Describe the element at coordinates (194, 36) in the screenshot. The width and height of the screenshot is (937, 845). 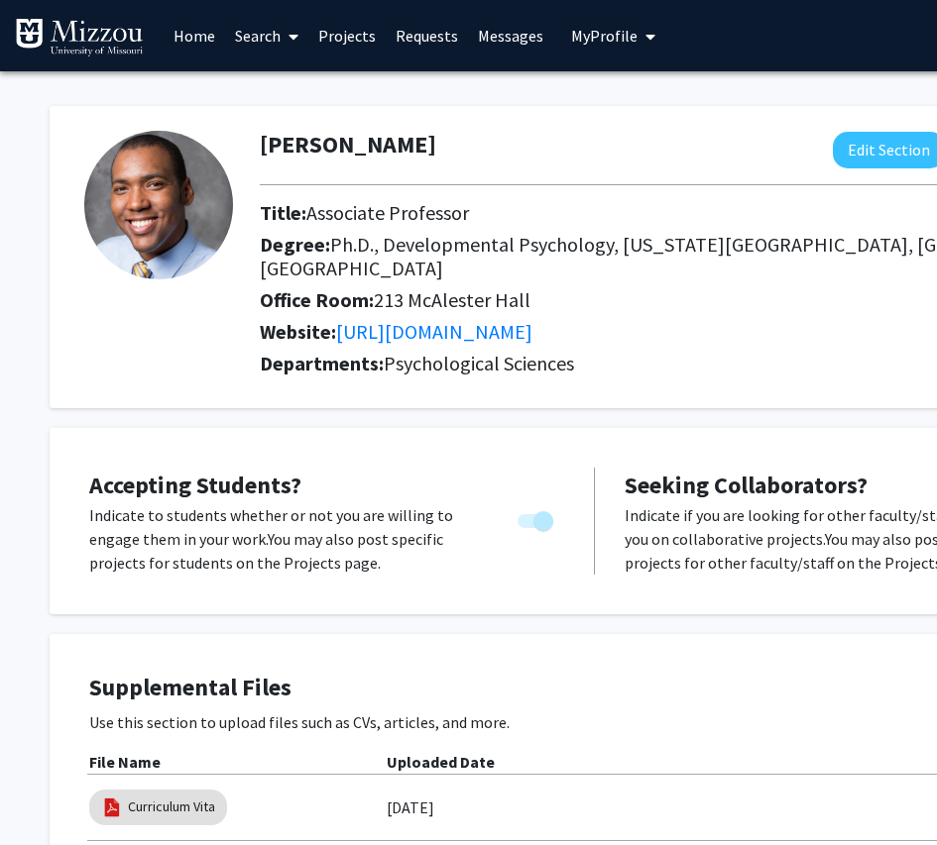
I see `a: Home` at that location.